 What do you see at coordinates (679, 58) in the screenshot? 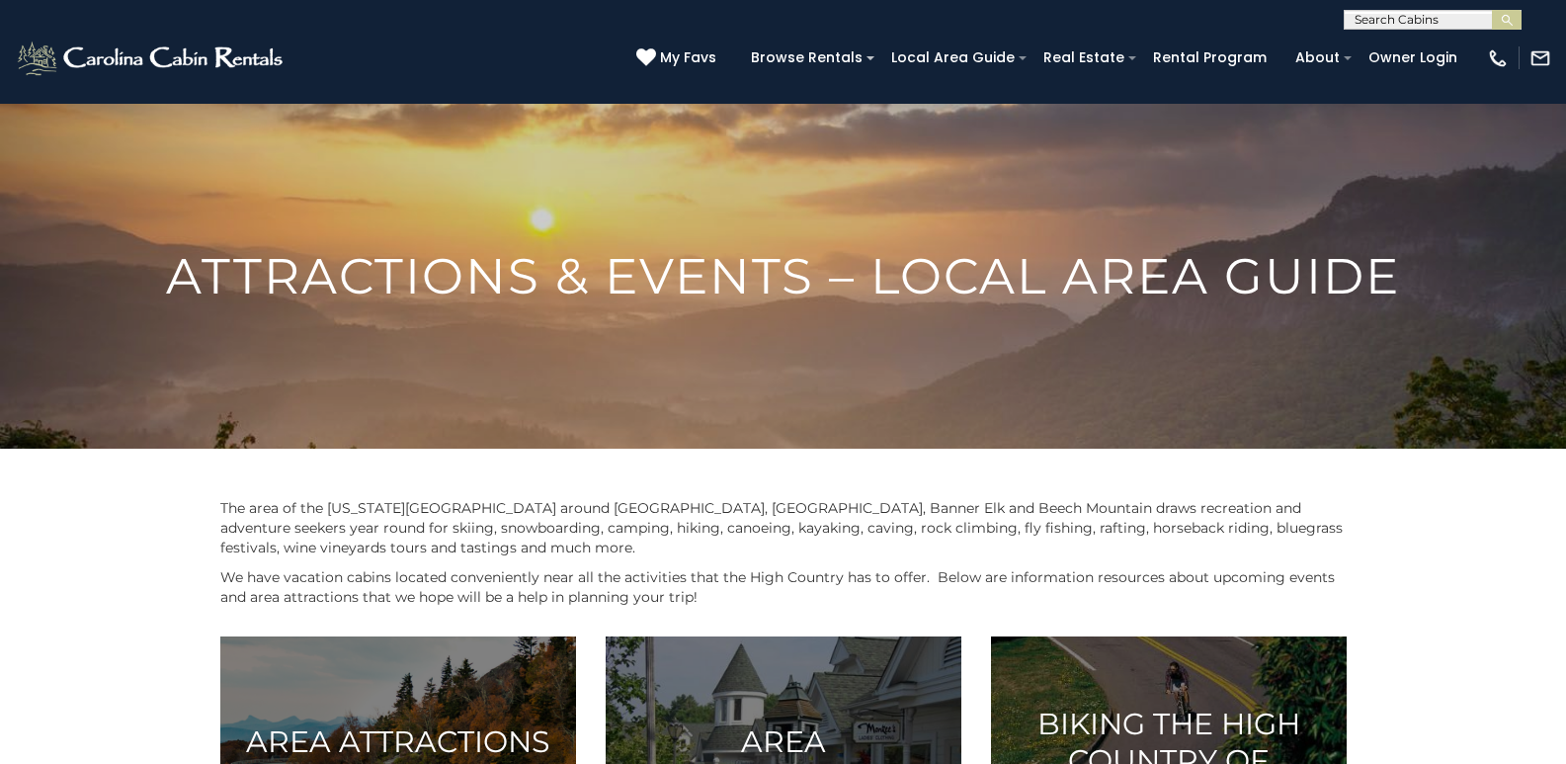
I see `a: My Favs` at bounding box center [679, 58].